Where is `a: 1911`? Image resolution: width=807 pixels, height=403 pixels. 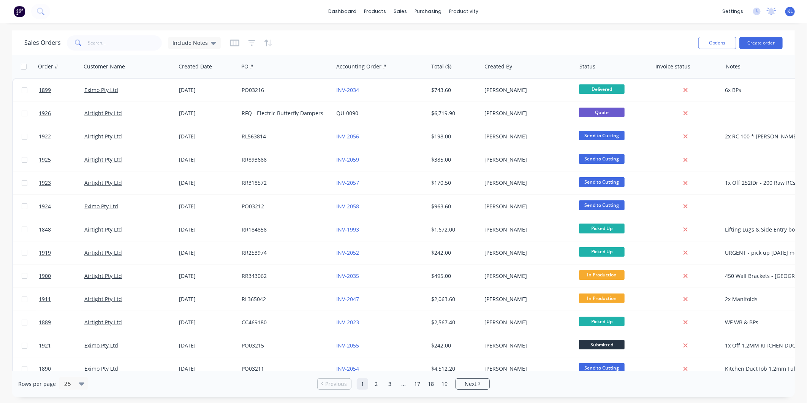 a: 1911 is located at coordinates (62, 299).